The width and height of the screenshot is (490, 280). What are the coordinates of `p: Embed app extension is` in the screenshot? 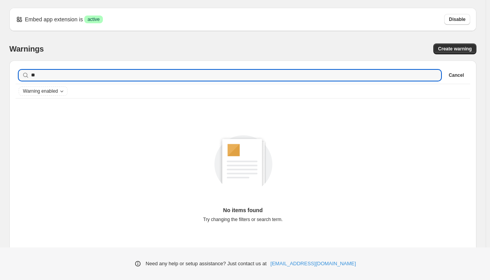 It's located at (54, 19).